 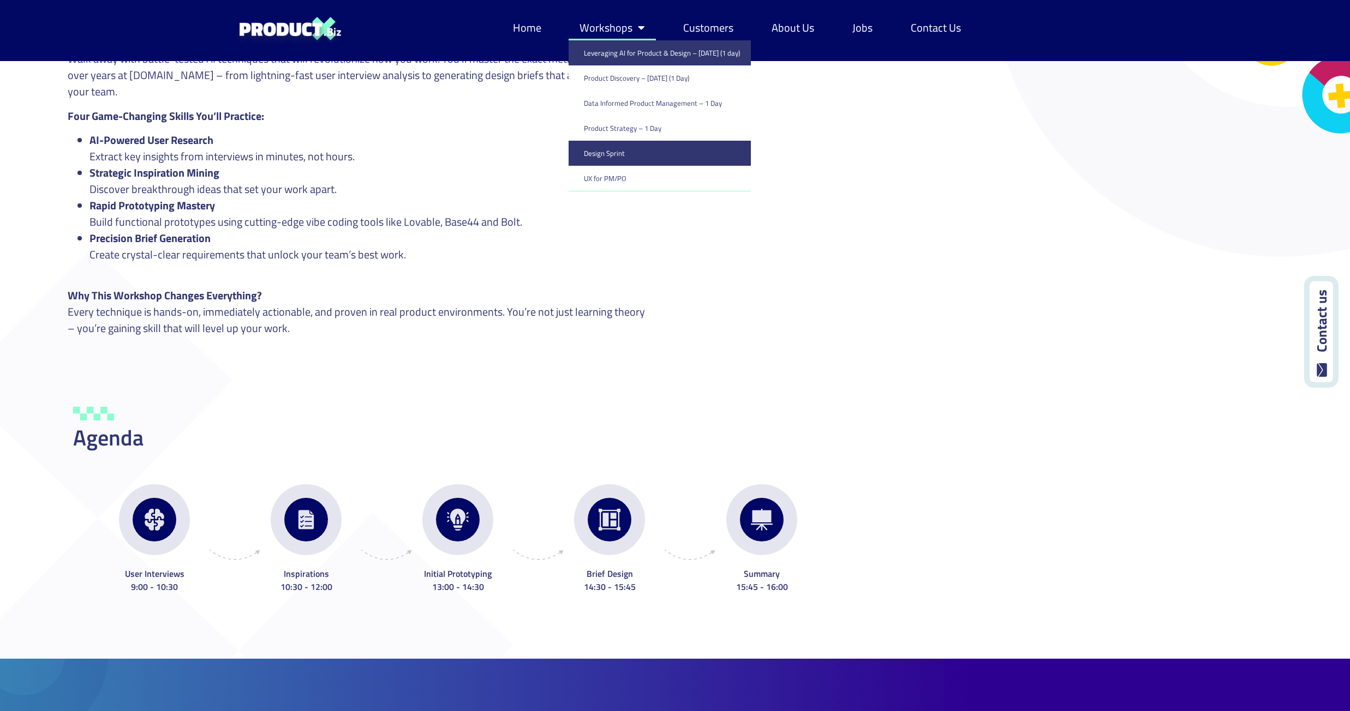 I want to click on p: Walk away with battle-tested AI techniques that will revolutionize how you work. You’ll master th..., so click(x=361, y=67).